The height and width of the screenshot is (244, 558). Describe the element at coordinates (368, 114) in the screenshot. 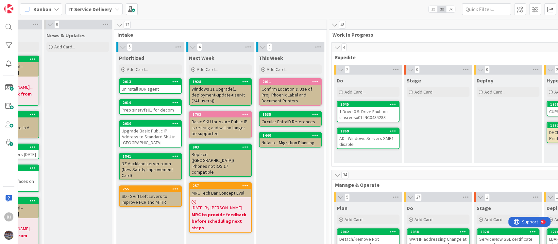

I see `div: 1 Drive 0 9: Drive Fault on cinsrvesx01 INC0435283` at that location.